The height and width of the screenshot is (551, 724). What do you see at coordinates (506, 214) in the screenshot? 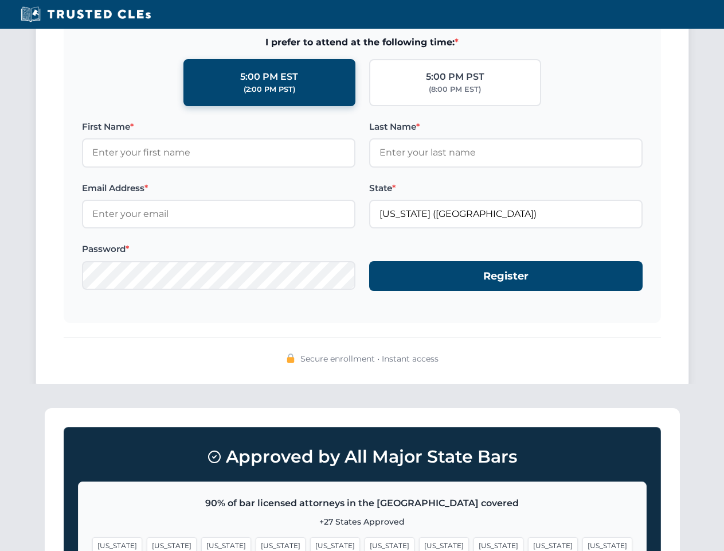
I see `input: Georgia (GA)` at bounding box center [506, 214].